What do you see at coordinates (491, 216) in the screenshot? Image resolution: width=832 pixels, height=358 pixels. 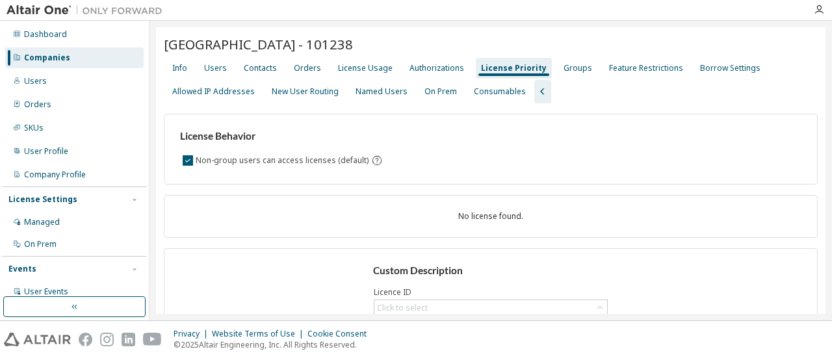 I see `div: No license found.` at bounding box center [491, 216].